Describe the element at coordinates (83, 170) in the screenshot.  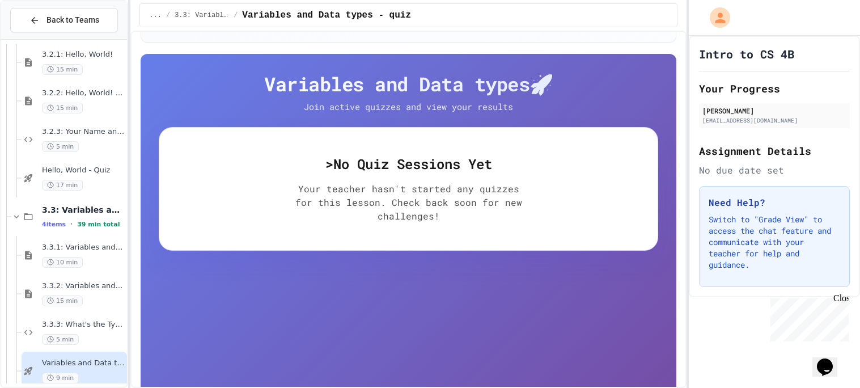
I see `span: Hello, World - Quiz` at that location.